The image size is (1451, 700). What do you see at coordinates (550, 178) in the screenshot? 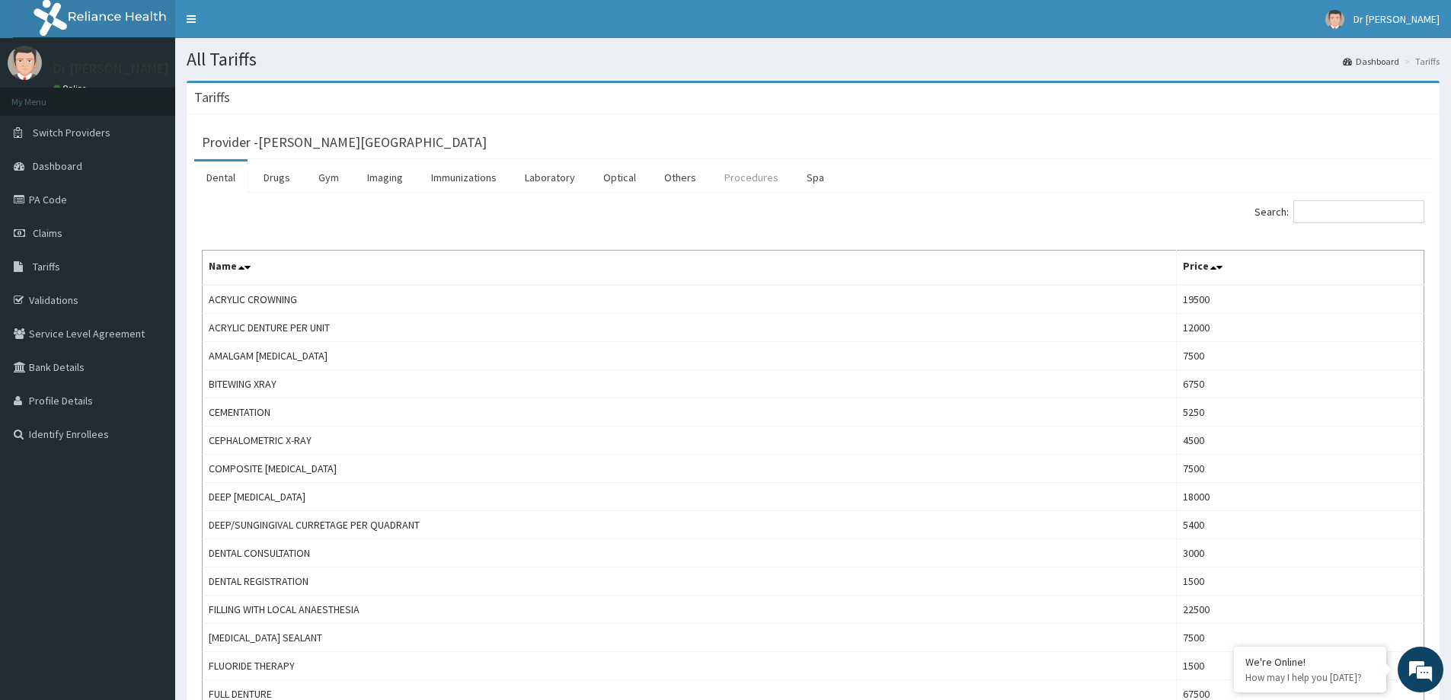
I see `a: Laboratory` at bounding box center [550, 178].